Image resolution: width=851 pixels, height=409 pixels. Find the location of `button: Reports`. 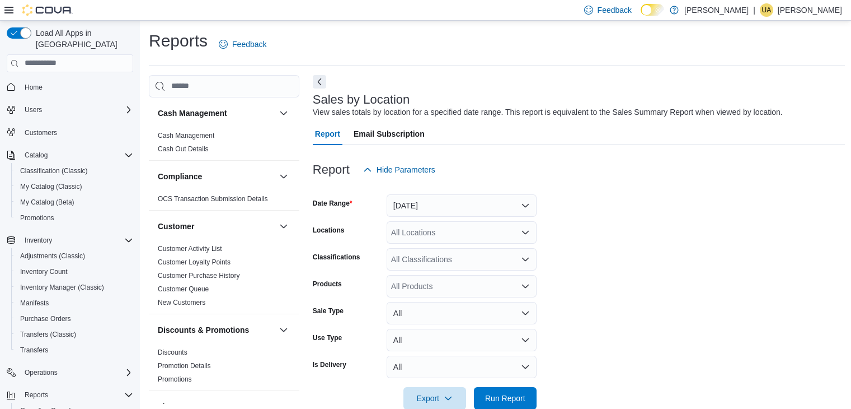

button: Reports is located at coordinates (36, 395).